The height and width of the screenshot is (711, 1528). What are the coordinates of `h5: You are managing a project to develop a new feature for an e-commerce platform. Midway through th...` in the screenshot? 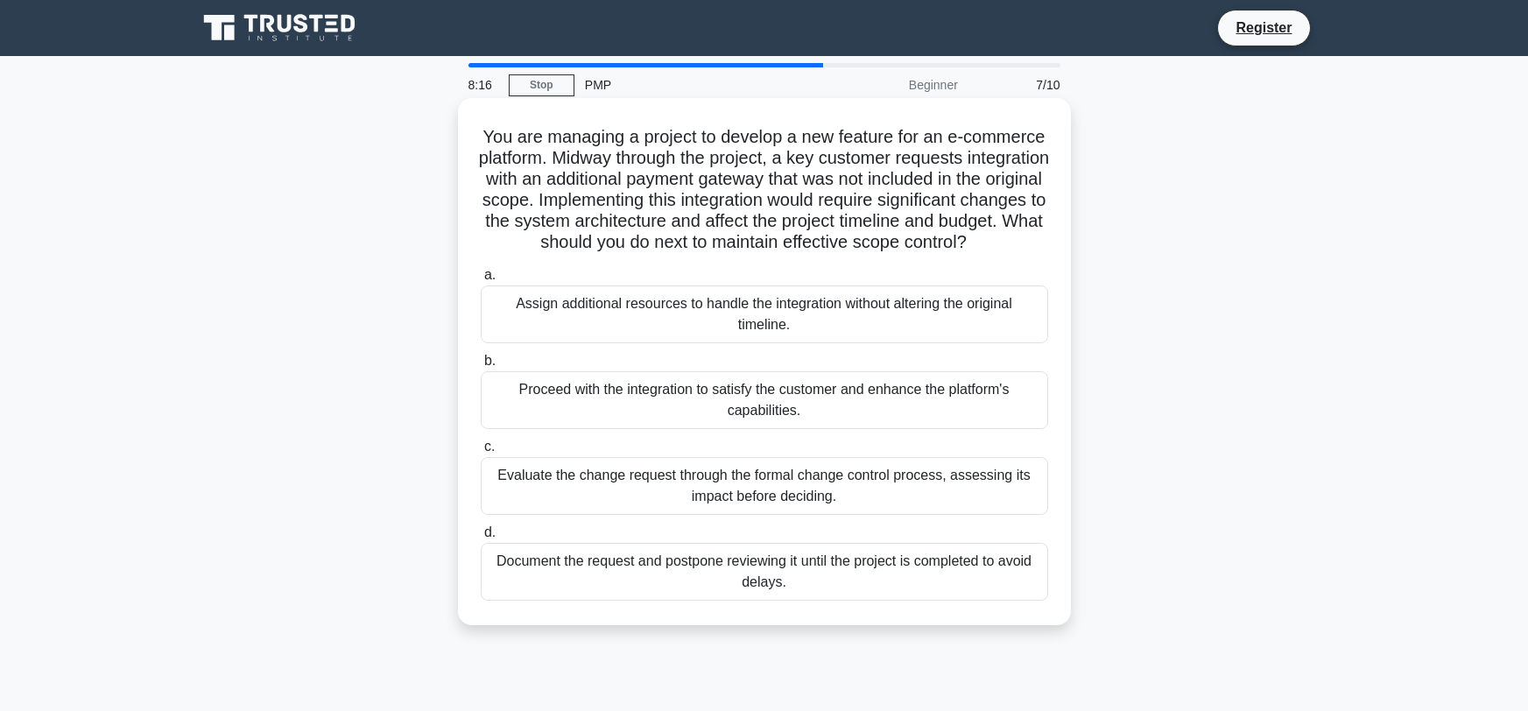 It's located at (765, 190).